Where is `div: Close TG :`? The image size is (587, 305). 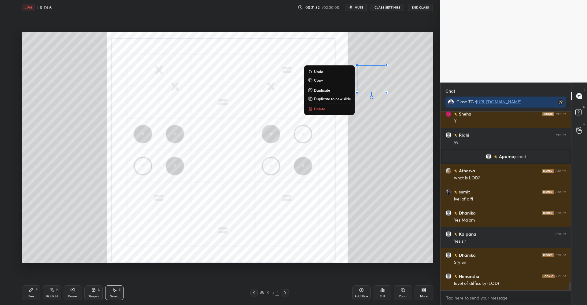 div: Close TG : is located at coordinates (501, 102).